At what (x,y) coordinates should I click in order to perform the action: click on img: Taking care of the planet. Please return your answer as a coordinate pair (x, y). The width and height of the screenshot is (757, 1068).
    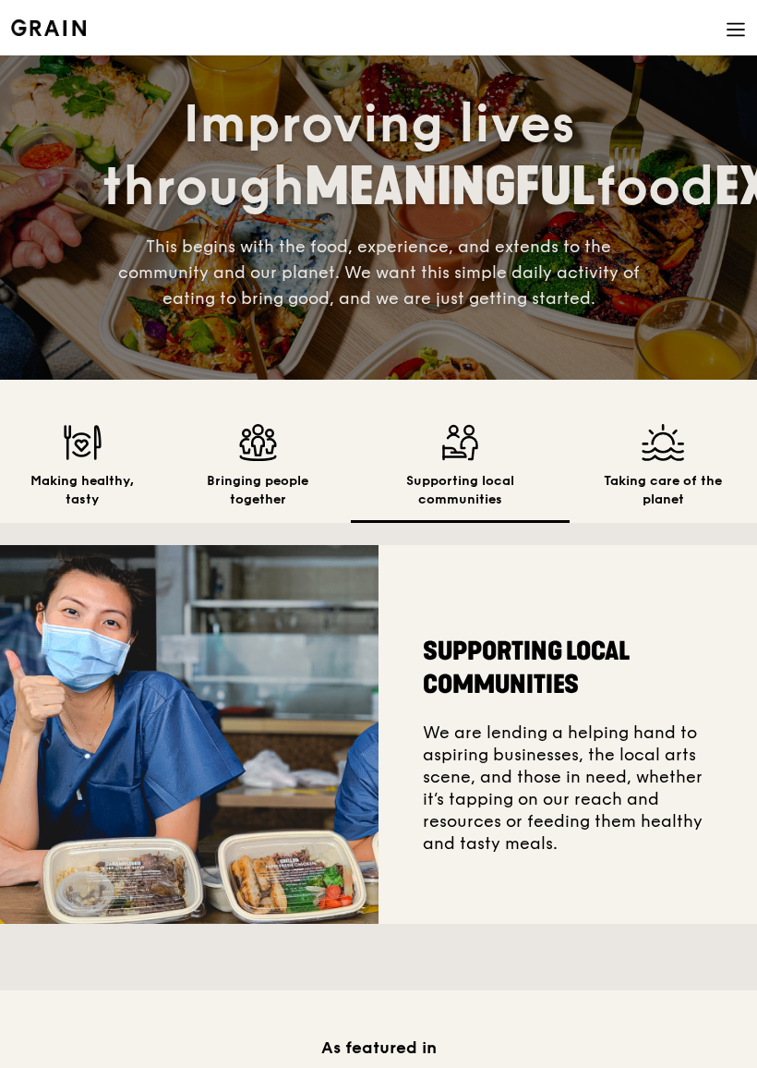
    Looking at the image, I should click on (663, 442).